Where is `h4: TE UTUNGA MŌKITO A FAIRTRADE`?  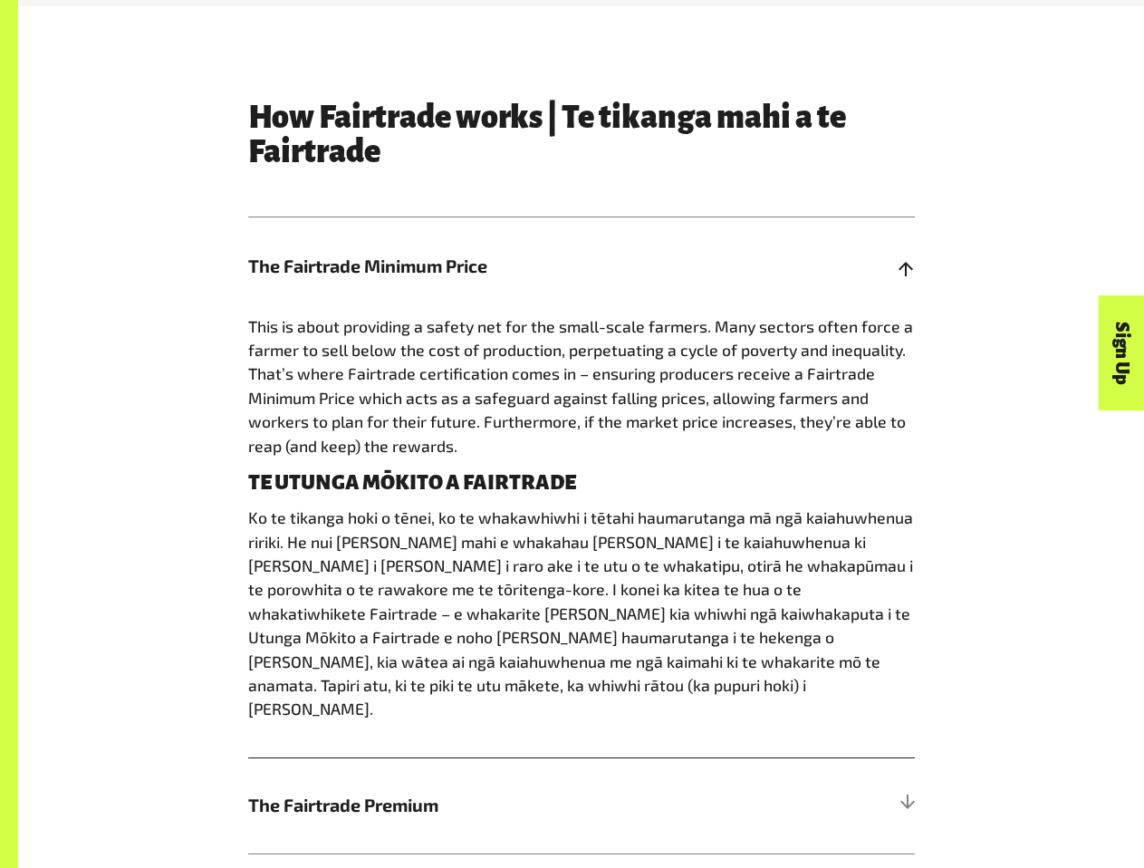
h4: TE UTUNGA MŌKITO A FAIRTRADE is located at coordinates (582, 483).